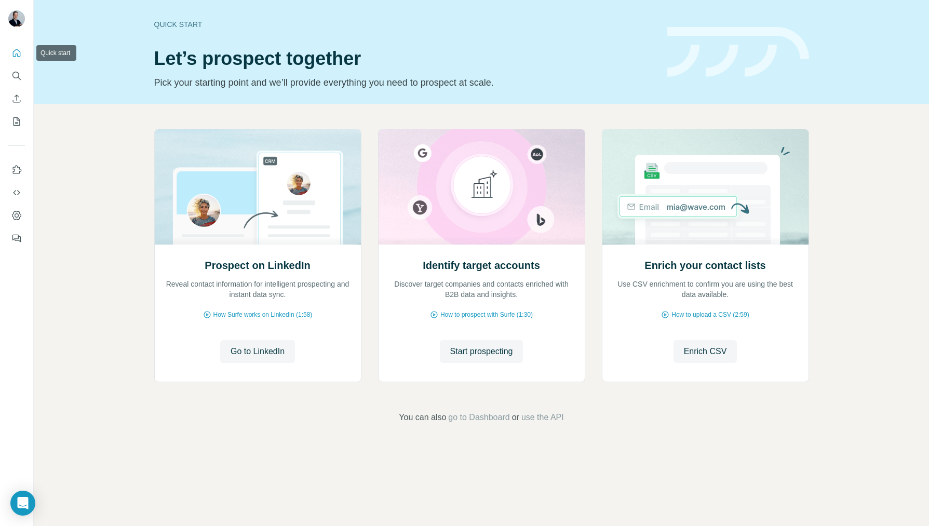 This screenshot has height=526, width=929. Describe the element at coordinates (481, 289) in the screenshot. I see `p: Discover target companies and contacts enriched with B2B data and insights.` at that location.